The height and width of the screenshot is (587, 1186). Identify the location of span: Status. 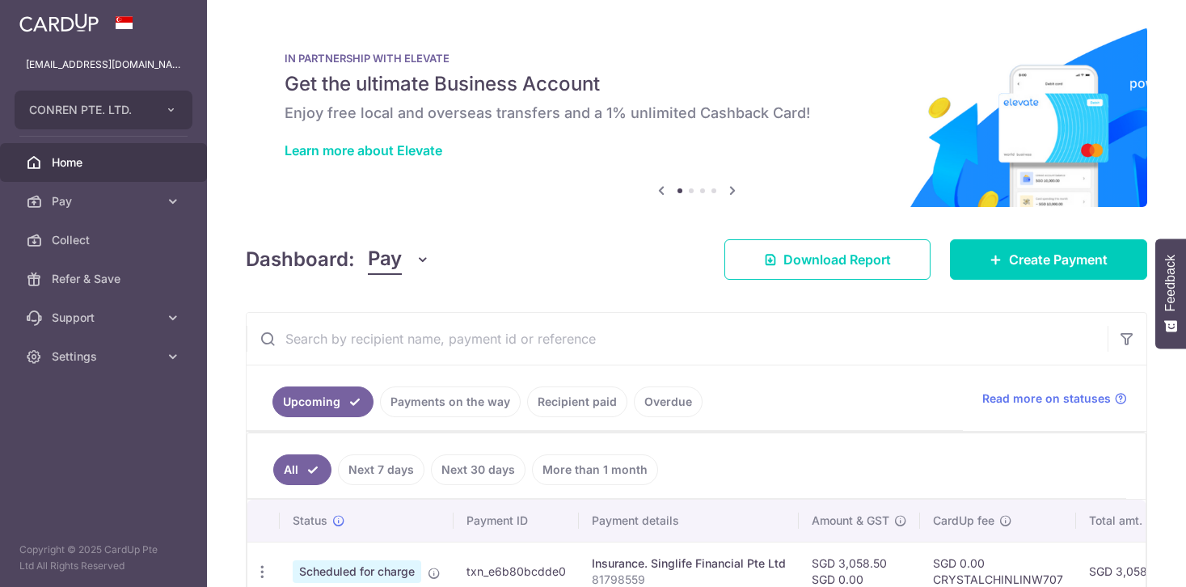
(310, 521).